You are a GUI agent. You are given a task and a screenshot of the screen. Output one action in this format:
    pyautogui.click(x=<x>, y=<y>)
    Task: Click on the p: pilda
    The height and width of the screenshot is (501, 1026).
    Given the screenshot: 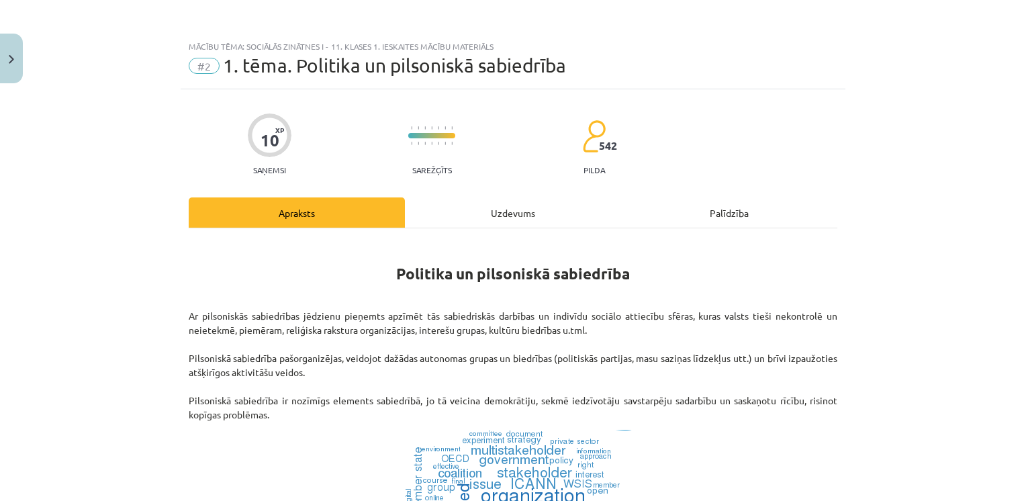 What is the action you would take?
    pyautogui.click(x=594, y=170)
    